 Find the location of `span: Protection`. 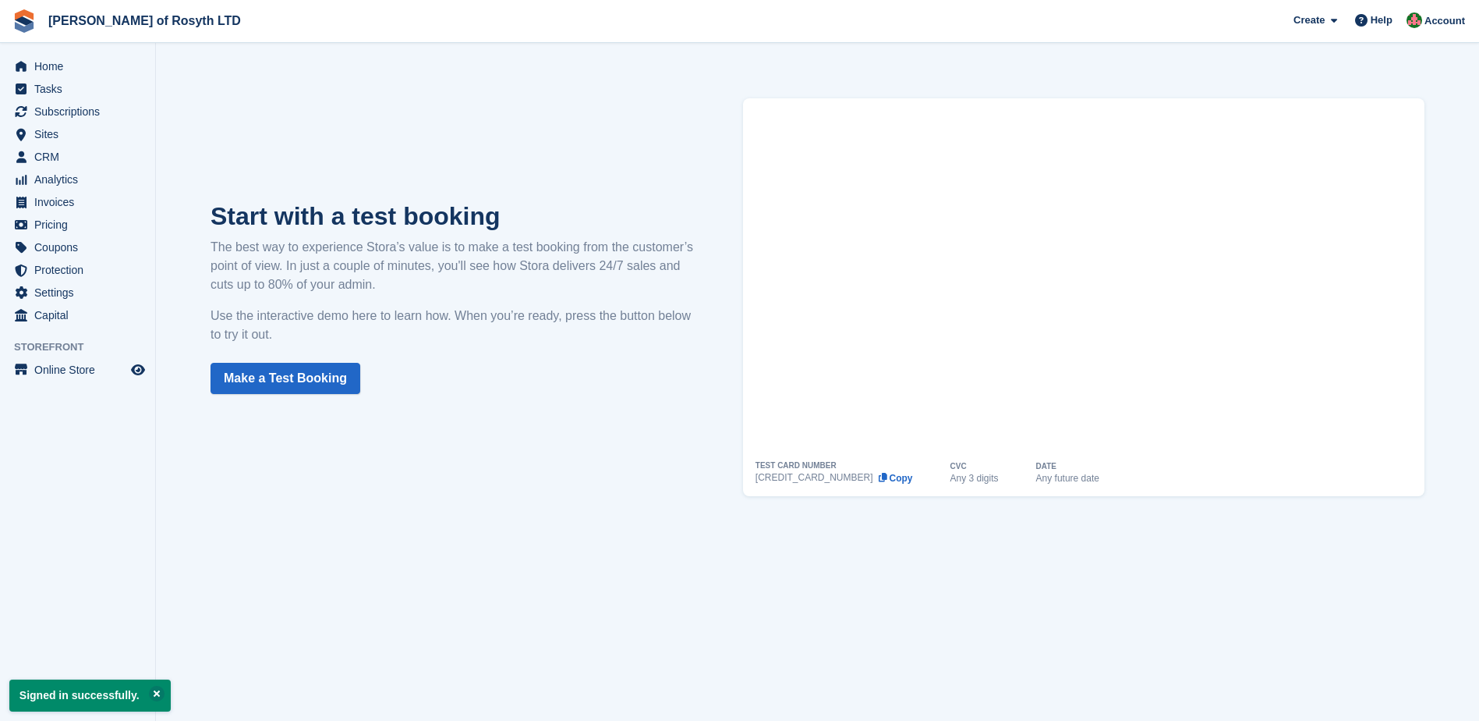

span: Protection is located at coordinates (81, 270).